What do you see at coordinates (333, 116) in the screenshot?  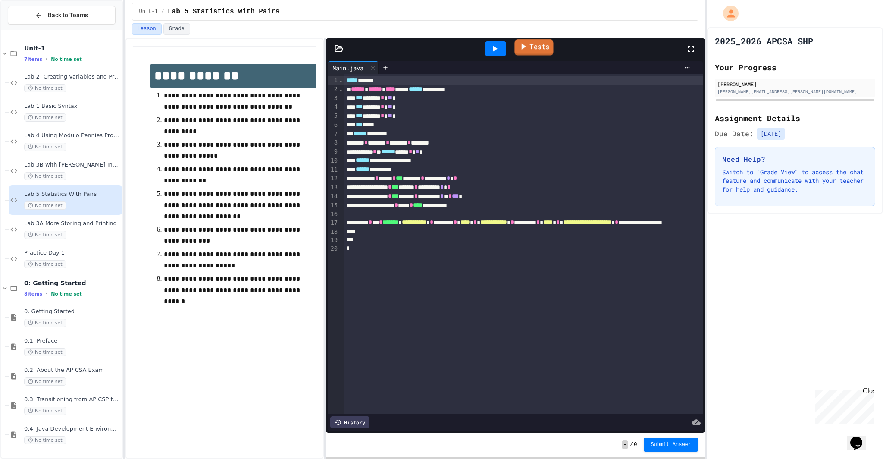 I see `div: 5` at bounding box center [333, 116].